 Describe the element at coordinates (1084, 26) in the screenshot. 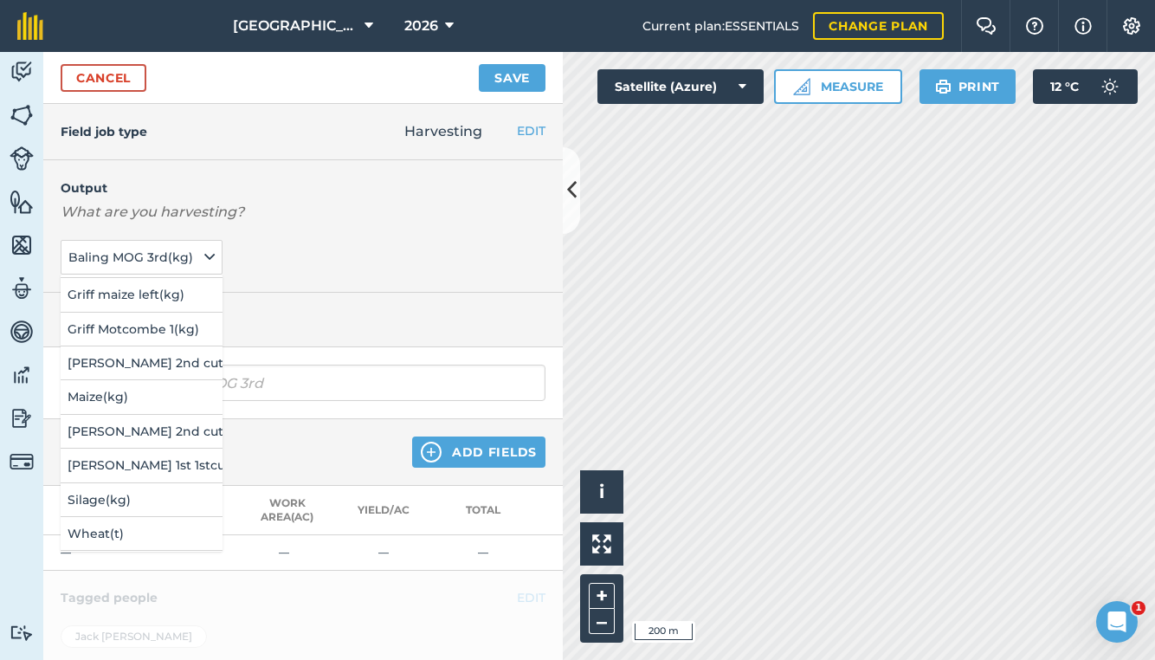

I see `img: svg+xml;base64,PHN2ZyB4bWxucz0iaHR0cDovL3d3dy53My5vcmcvMjAwMC9zdmciIHdpZHRoPSIxNyIgaGVpZ2h0PSIxNy...` at that location.